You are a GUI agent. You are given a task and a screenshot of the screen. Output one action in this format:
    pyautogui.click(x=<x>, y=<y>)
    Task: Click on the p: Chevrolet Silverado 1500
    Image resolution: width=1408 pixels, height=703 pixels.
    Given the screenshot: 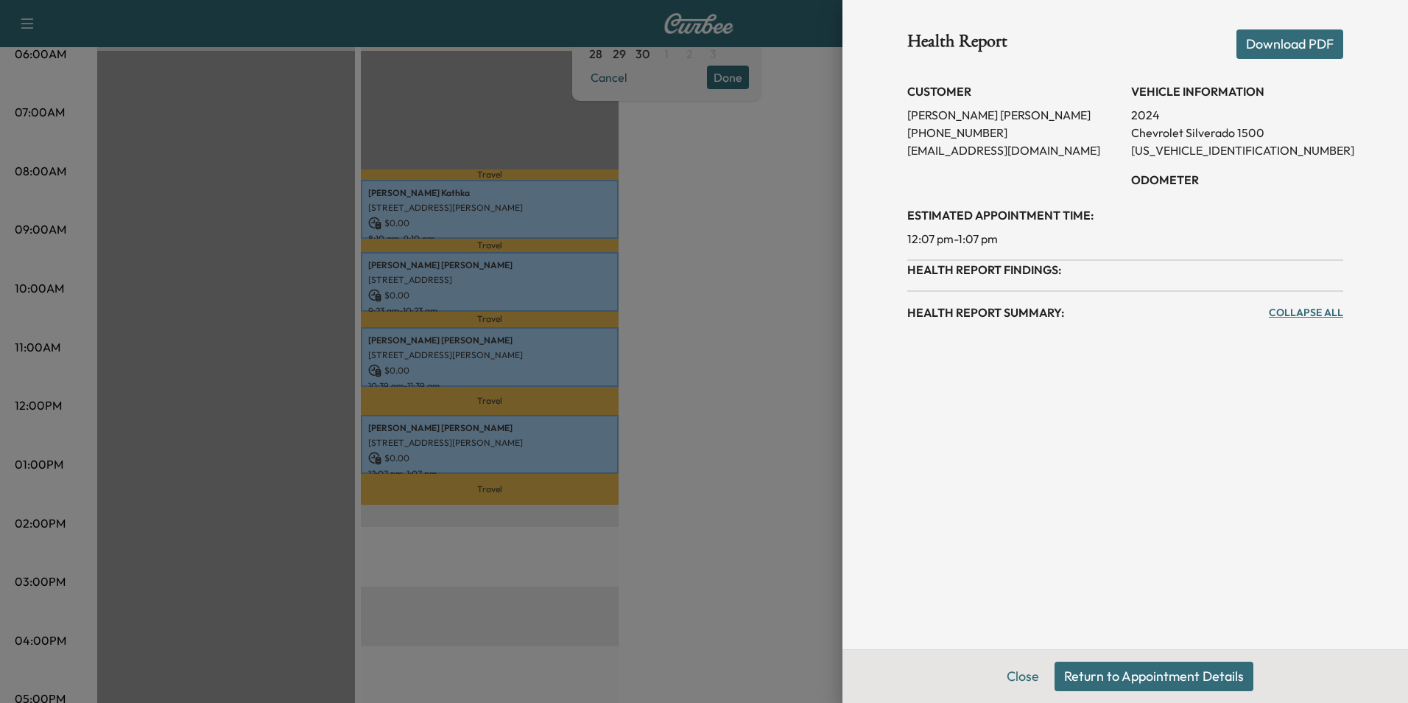 What is the action you would take?
    pyautogui.click(x=1237, y=133)
    